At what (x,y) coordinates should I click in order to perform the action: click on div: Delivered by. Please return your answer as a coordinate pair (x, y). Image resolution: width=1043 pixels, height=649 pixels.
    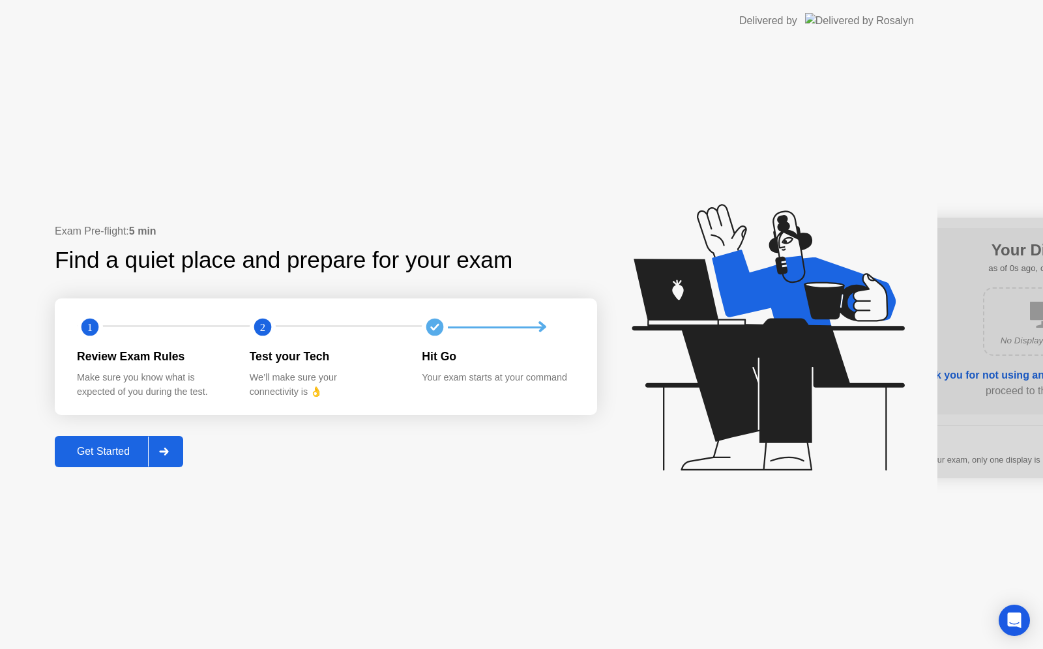
    Looking at the image, I should click on (768, 21).